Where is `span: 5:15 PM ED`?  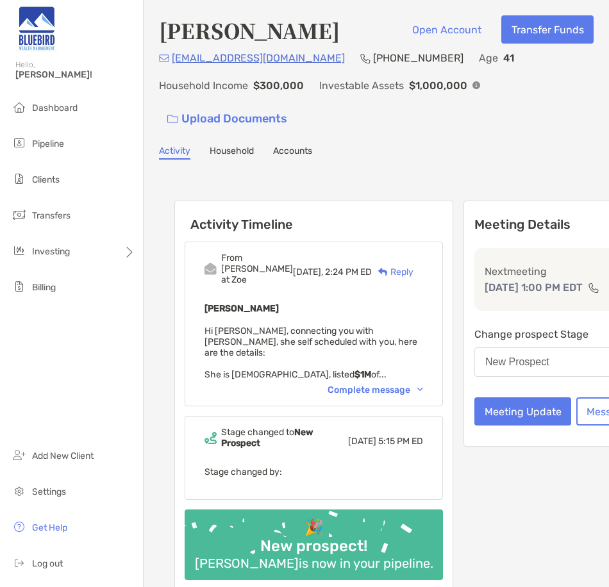 span: 5:15 PM ED is located at coordinates (401, 441).